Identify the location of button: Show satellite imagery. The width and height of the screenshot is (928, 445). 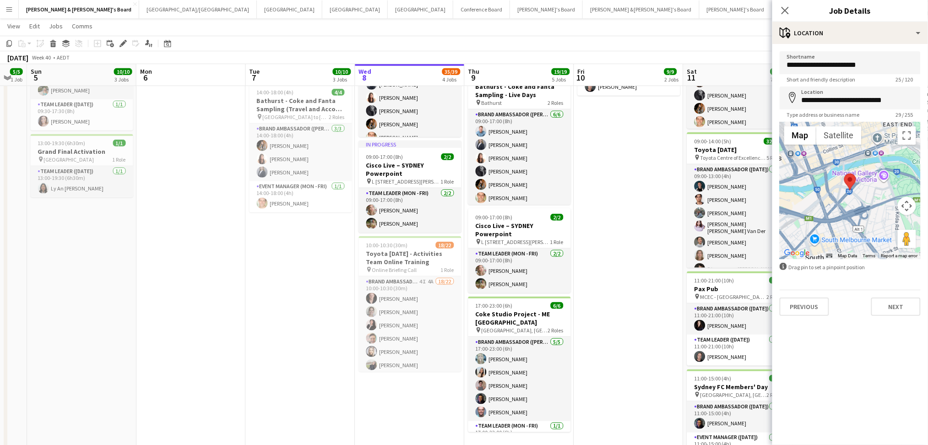
(839, 135).